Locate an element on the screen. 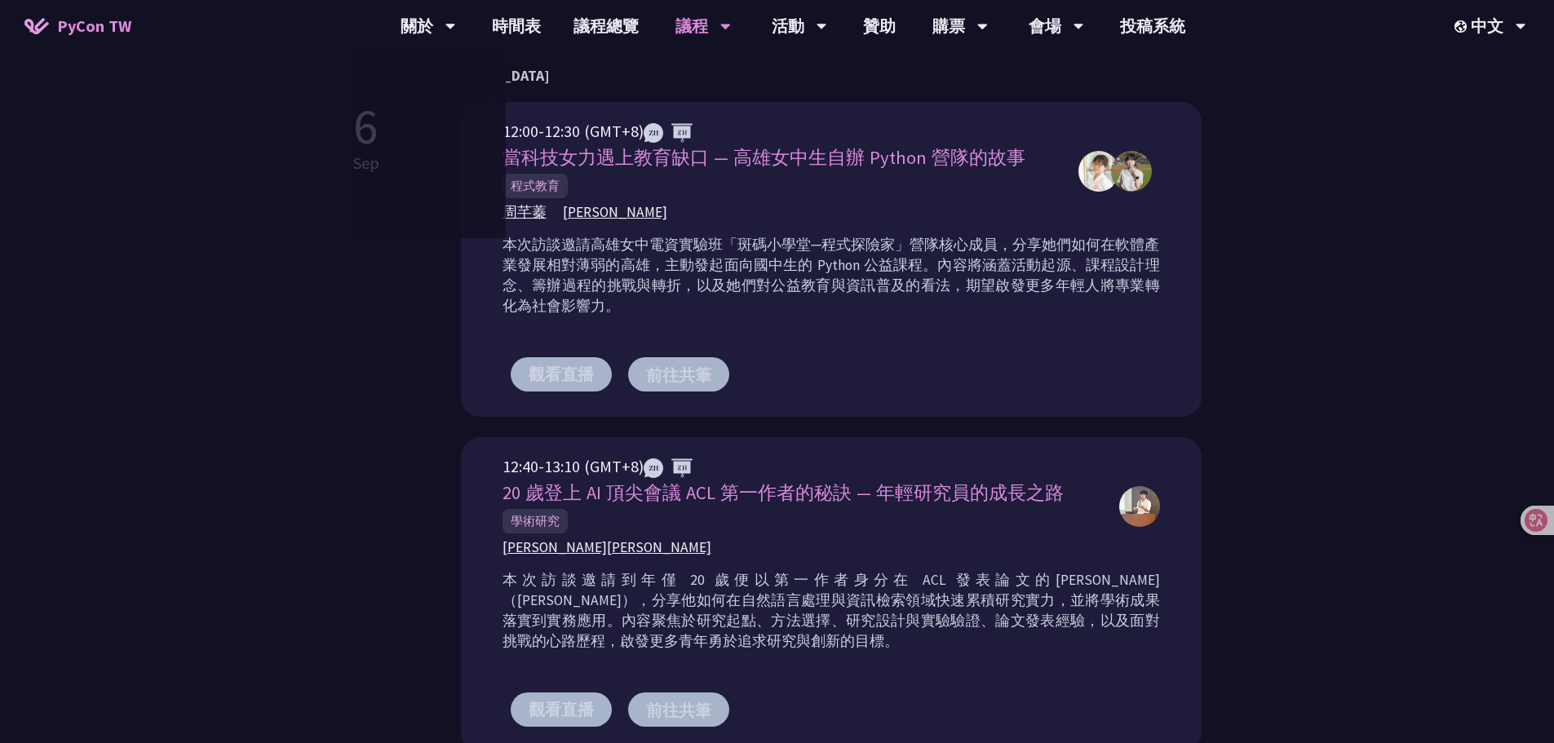  a: PyCon TW is located at coordinates (77, 26).